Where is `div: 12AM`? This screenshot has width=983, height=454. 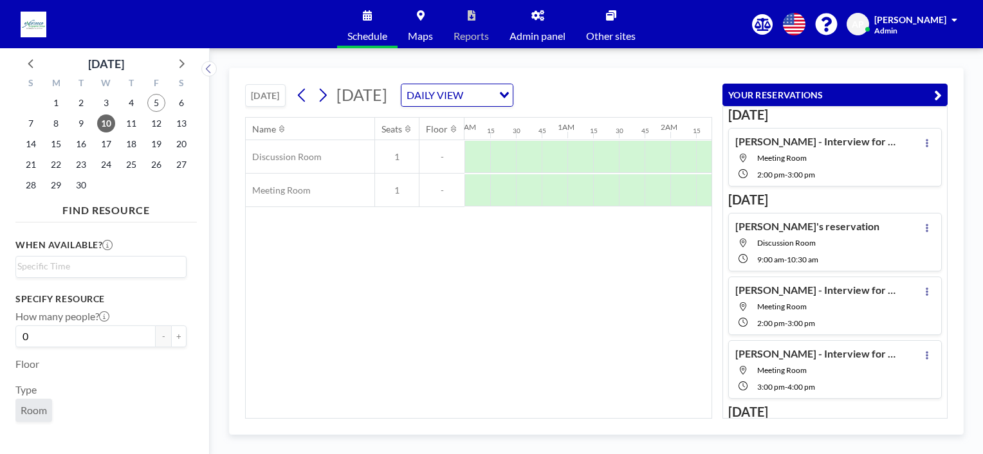
div: 12AM is located at coordinates (465, 127).